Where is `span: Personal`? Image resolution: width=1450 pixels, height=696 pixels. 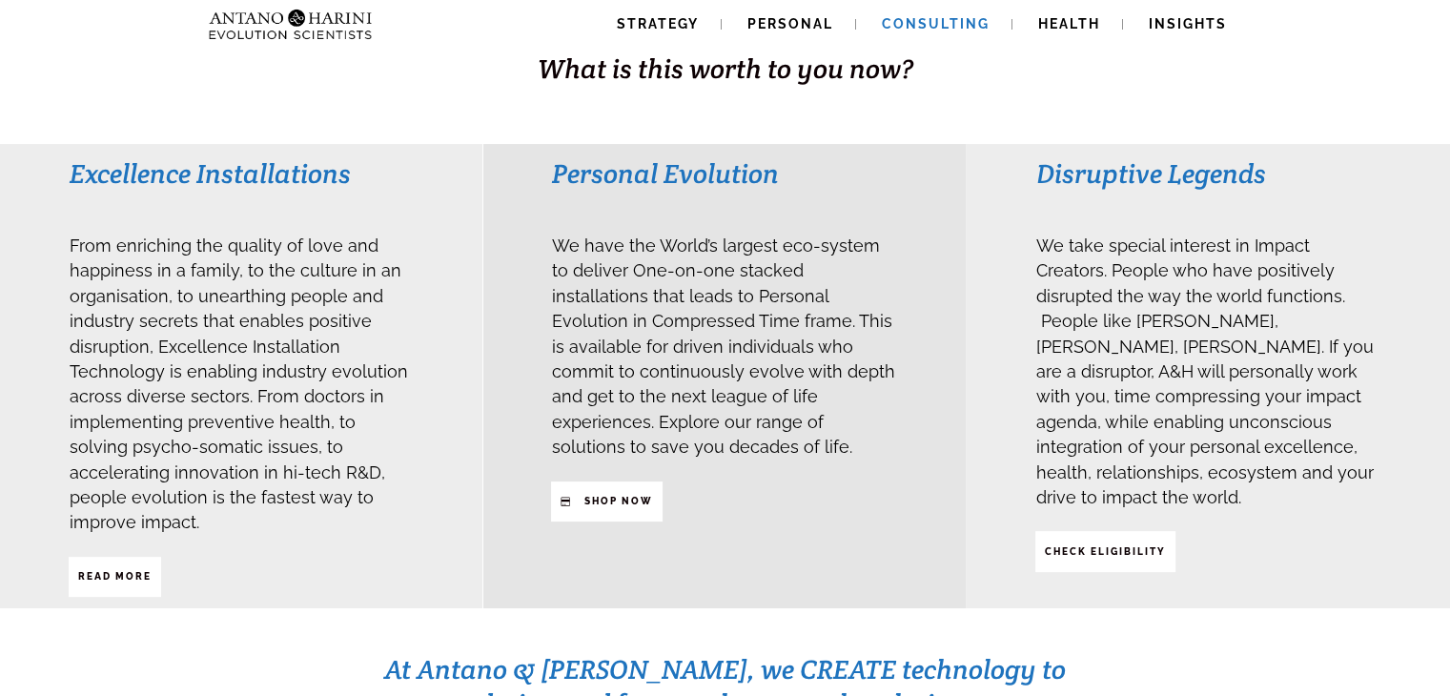
span: Personal is located at coordinates (790, 24).